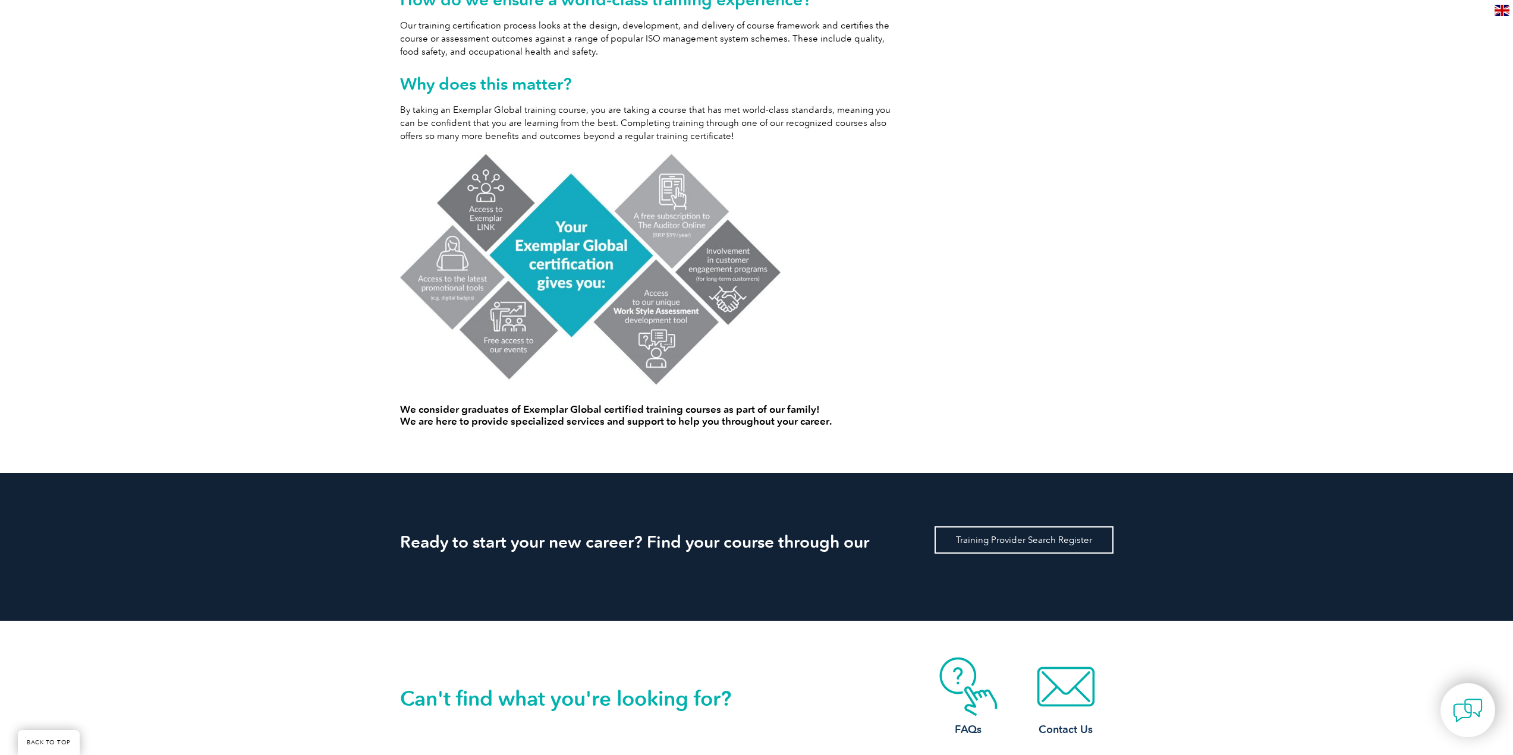 The width and height of the screenshot is (1513, 755). Describe the element at coordinates (757, 542) in the screenshot. I see `h2: Ready to start your new career? Find your course through our` at that location.